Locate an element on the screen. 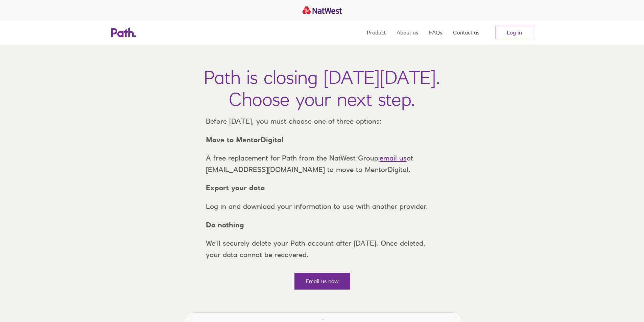 This screenshot has width=644, height=322. a: About us is located at coordinates (407, 32).